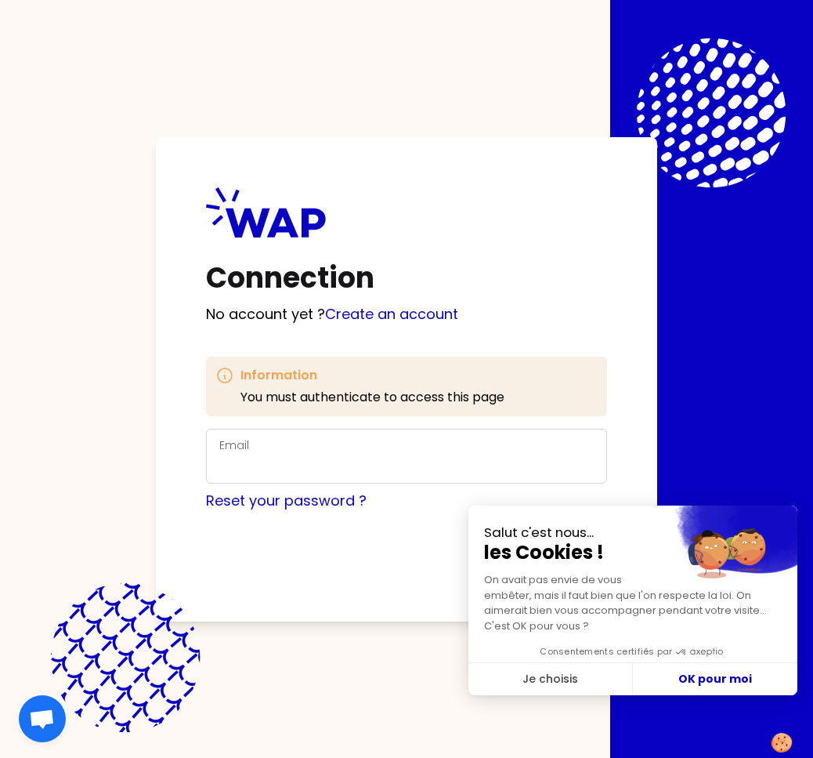 Image resolution: width=813 pixels, height=758 pixels. Describe the element at coordinates (407, 278) in the screenshot. I see `h1: Connection` at that location.